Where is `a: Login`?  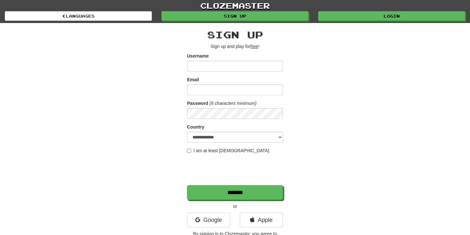 a: Login is located at coordinates (392, 16).